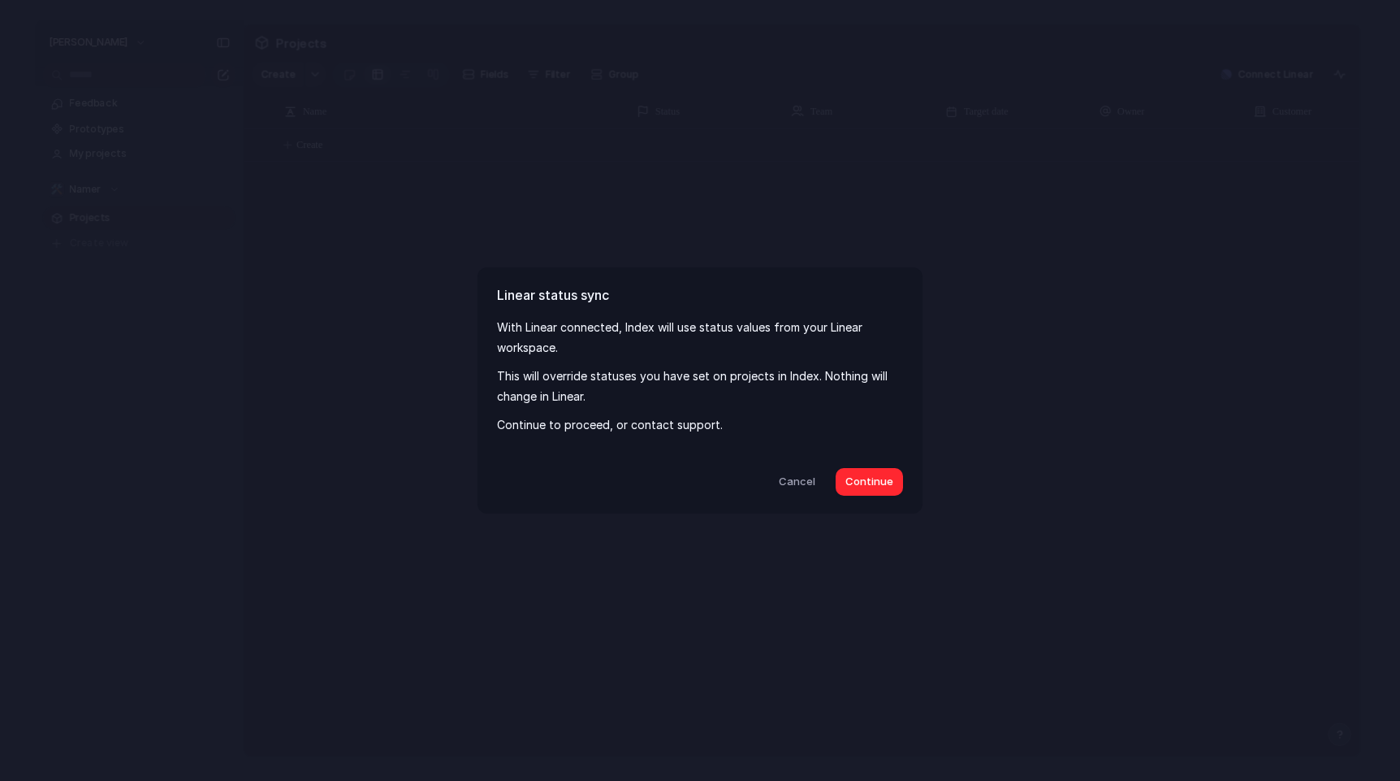 This screenshot has width=1400, height=781. Describe the element at coordinates (700, 295) in the screenshot. I see `h2: Linear status sync` at that location.